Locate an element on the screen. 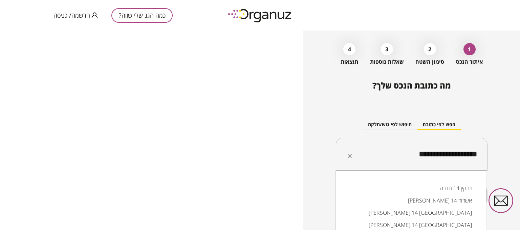 Image resolution: width=520 pixels, height=230 pixels. button: כמה הגג שלי שווה? is located at coordinates (142, 15).